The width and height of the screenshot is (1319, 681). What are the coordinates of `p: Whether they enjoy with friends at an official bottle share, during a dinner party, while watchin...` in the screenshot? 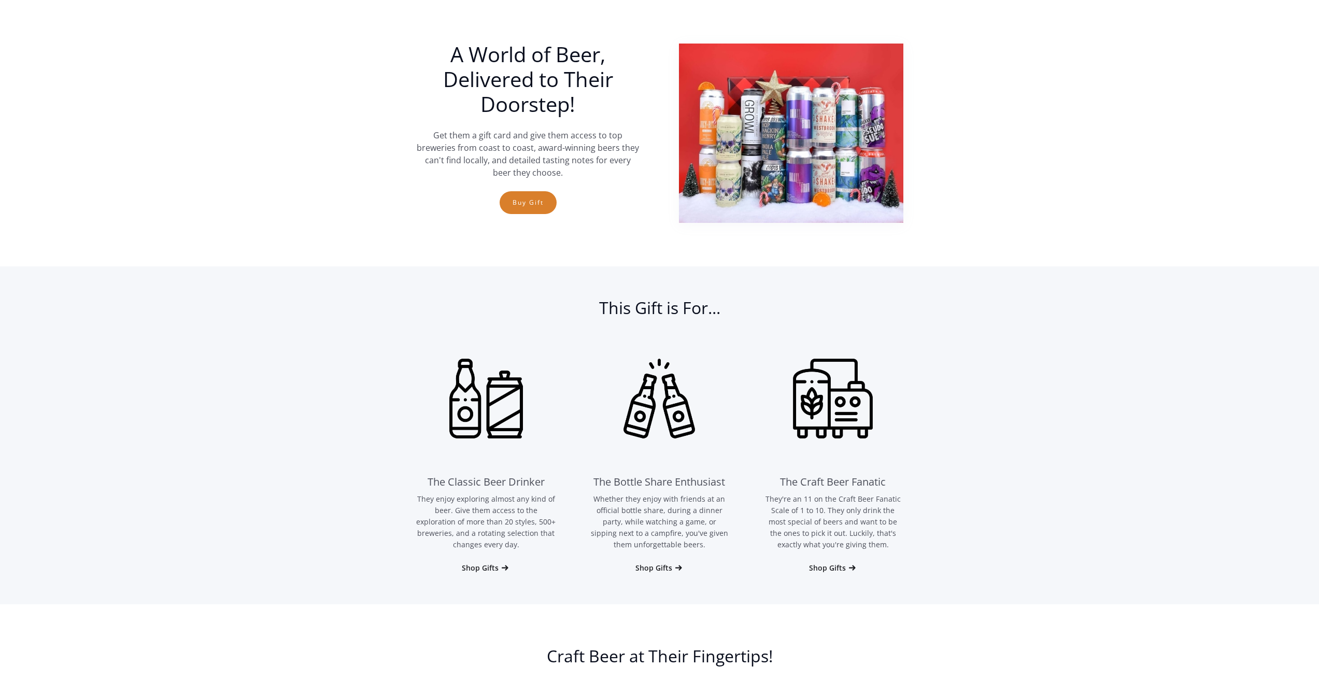 It's located at (659, 522).